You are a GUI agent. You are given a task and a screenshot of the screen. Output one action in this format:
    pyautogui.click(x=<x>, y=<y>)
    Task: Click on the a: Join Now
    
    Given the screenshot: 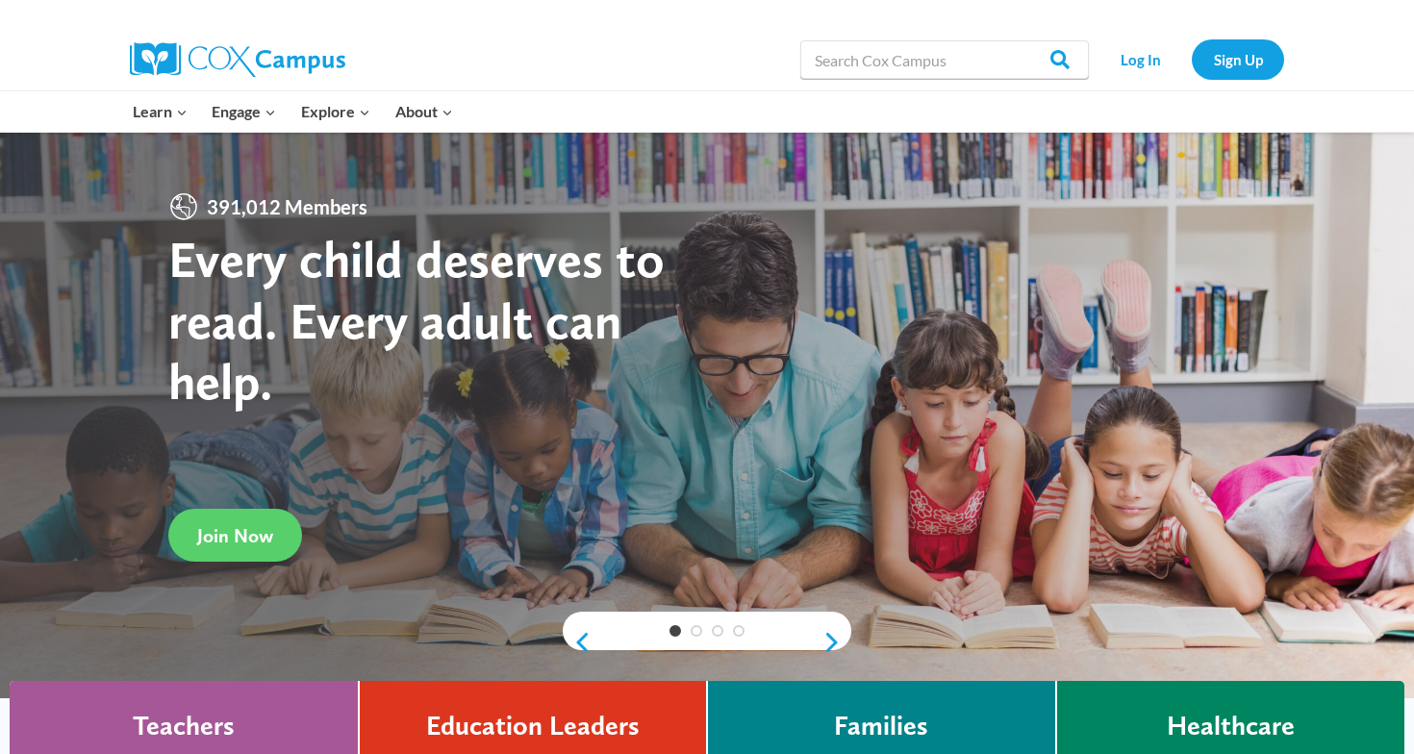 What is the action you would take?
    pyautogui.click(x=235, y=535)
    